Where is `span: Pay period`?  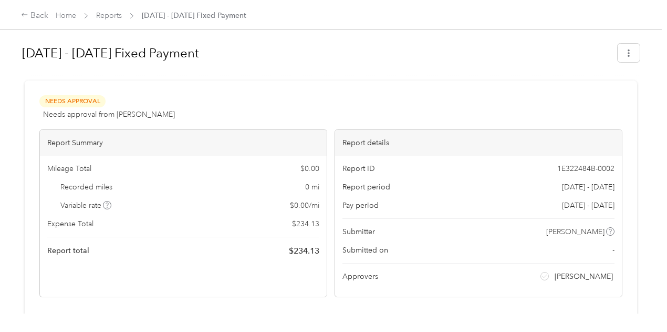 span: Pay period is located at coordinates (360, 205).